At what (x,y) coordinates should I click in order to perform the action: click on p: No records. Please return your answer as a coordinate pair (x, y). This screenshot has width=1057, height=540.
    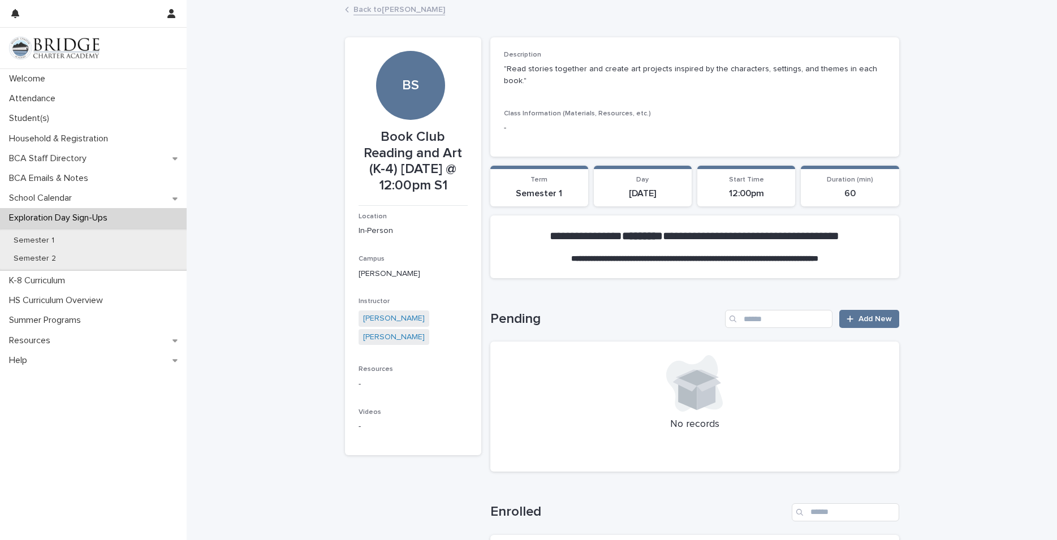
    Looking at the image, I should click on (694, 425).